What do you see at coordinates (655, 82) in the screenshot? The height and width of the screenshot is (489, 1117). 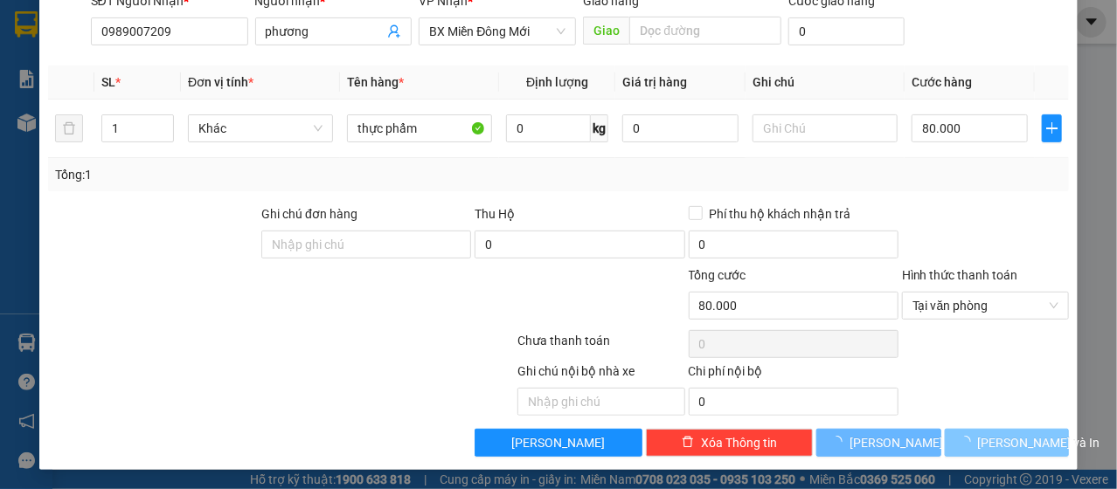 I see `span: Giá trị hàng` at bounding box center [655, 82].